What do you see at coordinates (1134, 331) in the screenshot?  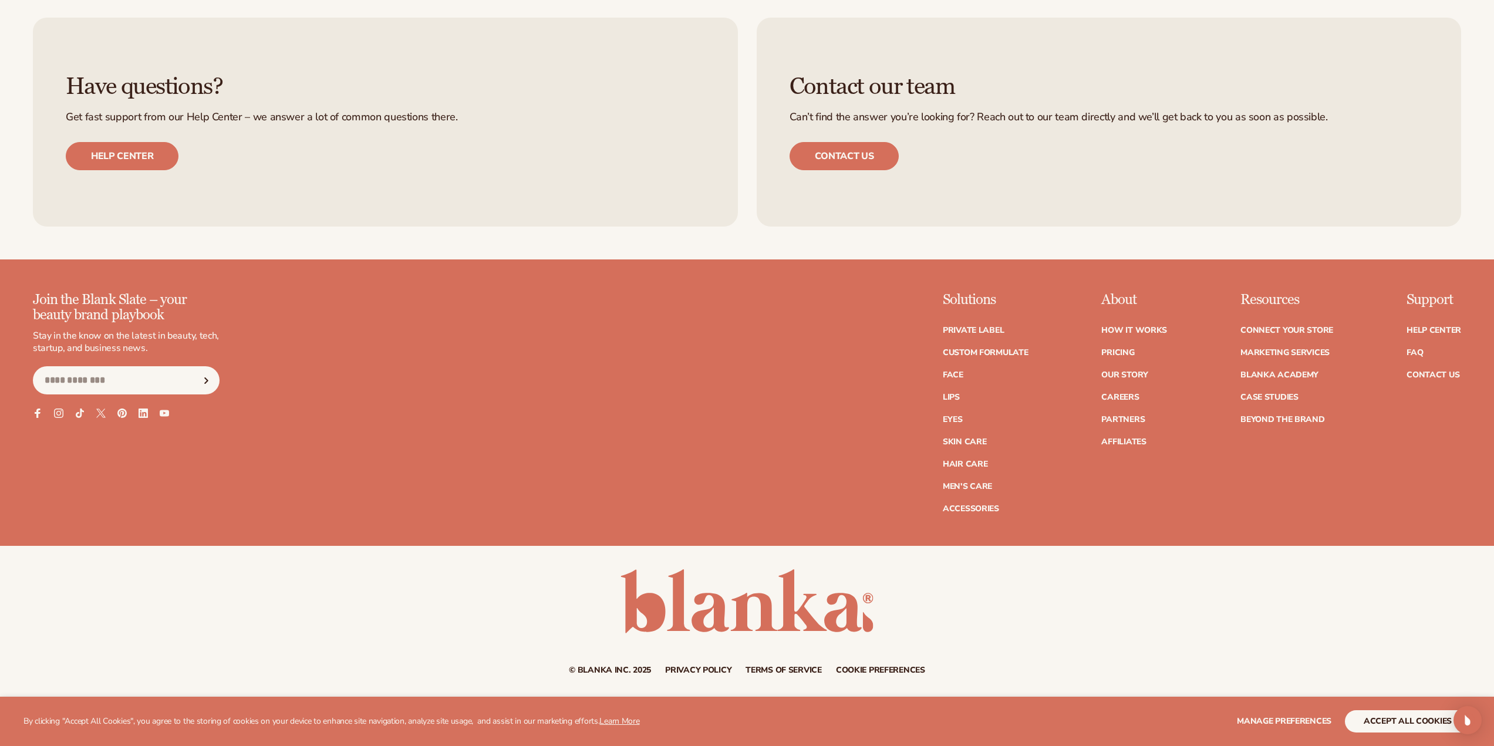 I see `a: How It Works` at bounding box center [1134, 331].